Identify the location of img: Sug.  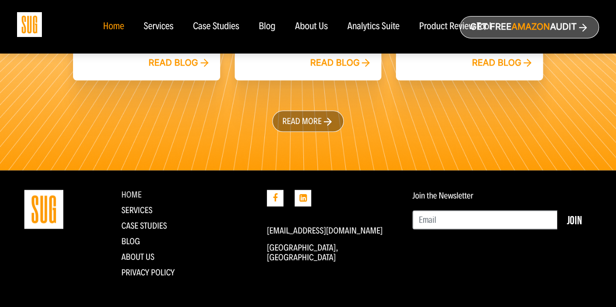
(29, 24).